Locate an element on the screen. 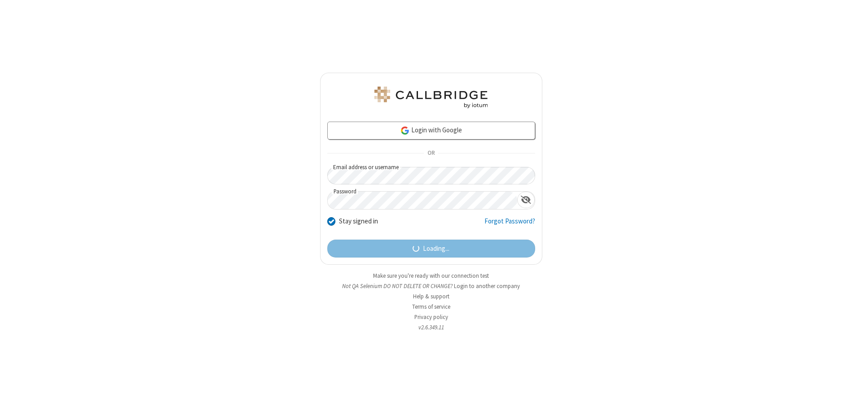 This screenshot has height=411, width=862. button: Loading... is located at coordinates (431, 249).